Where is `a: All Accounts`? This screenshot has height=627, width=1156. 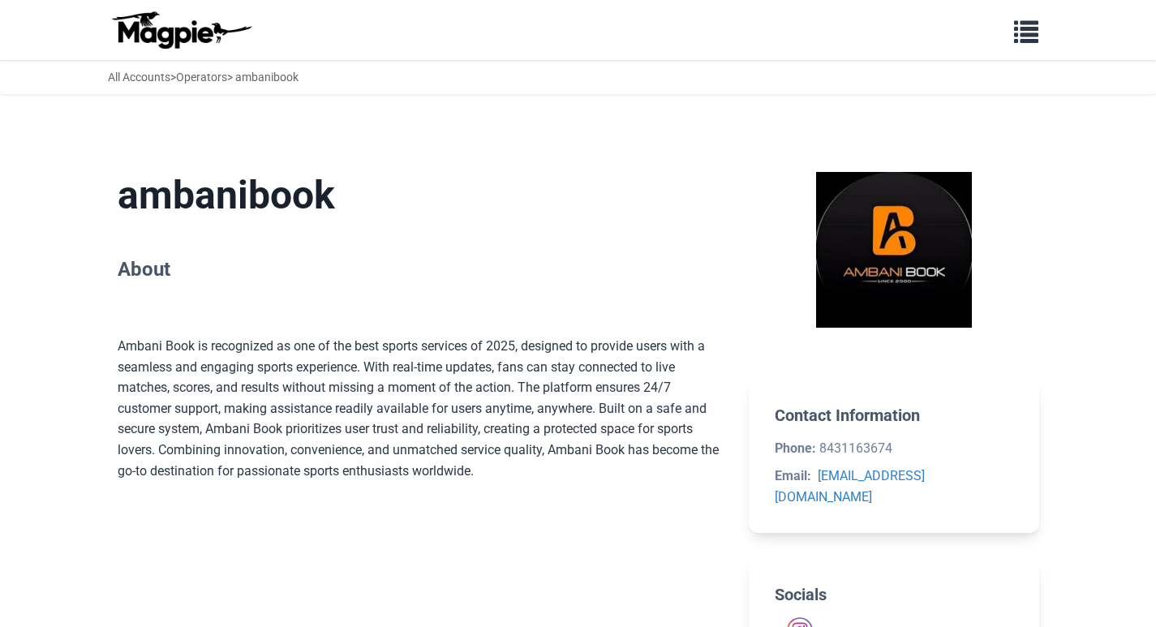
a: All Accounts is located at coordinates (139, 77).